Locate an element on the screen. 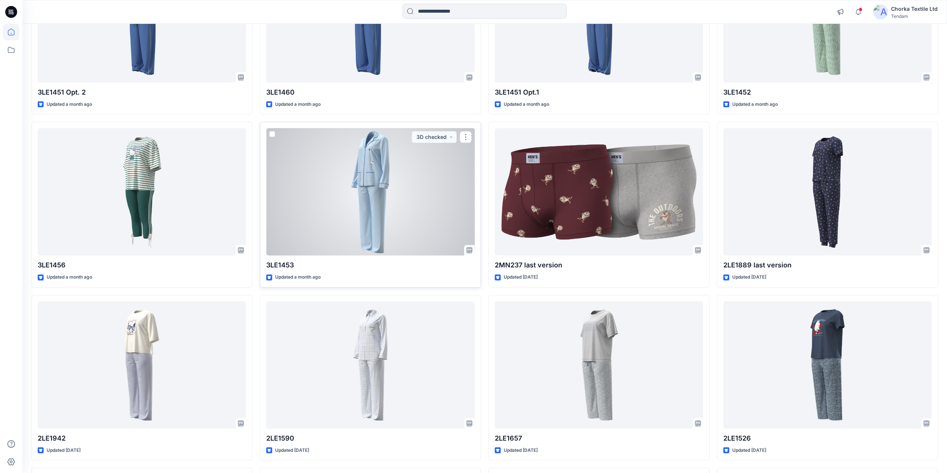  a: 3LE1456 is located at coordinates (142, 192).